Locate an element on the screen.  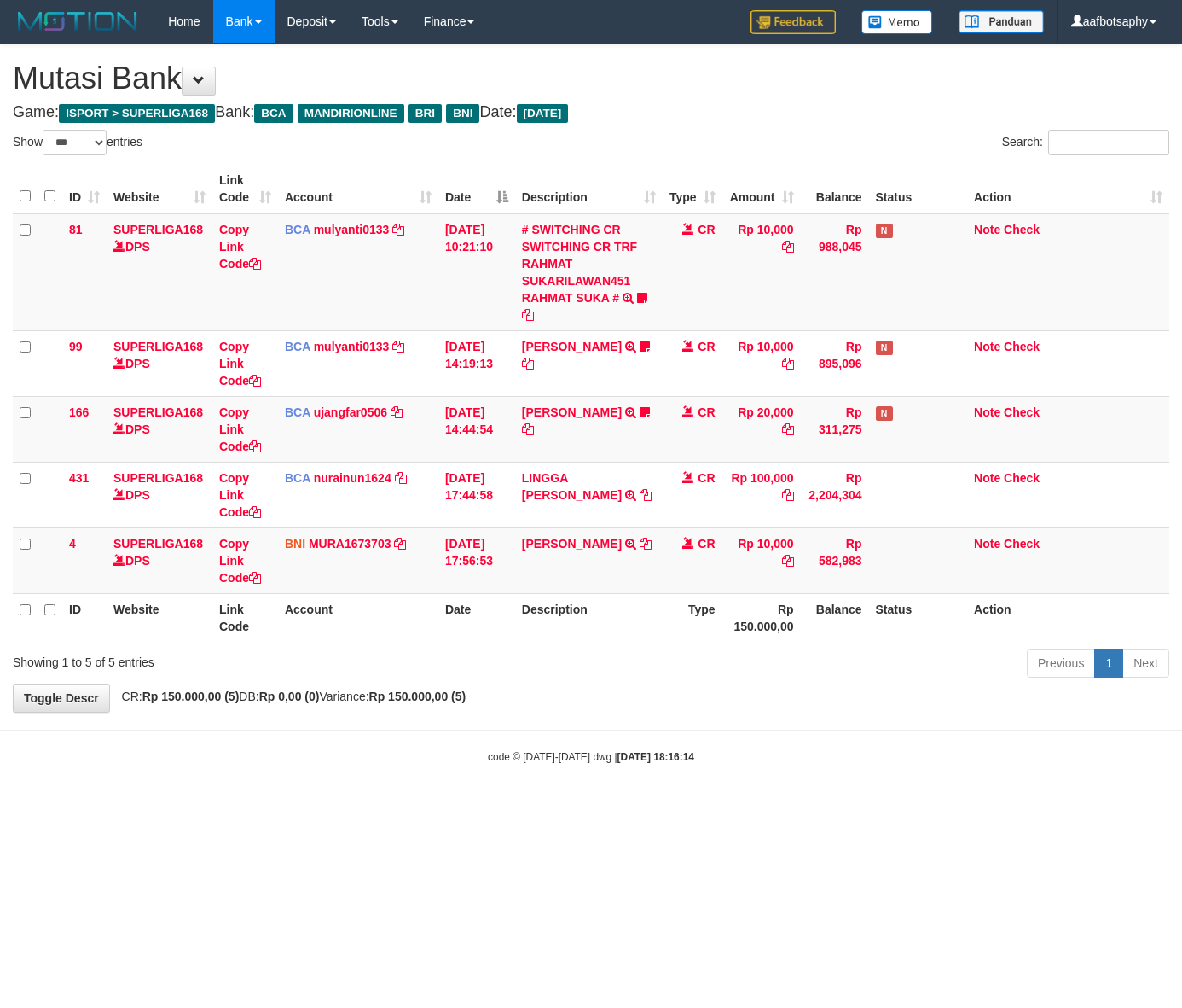
span: 166 is located at coordinates (78, 412).